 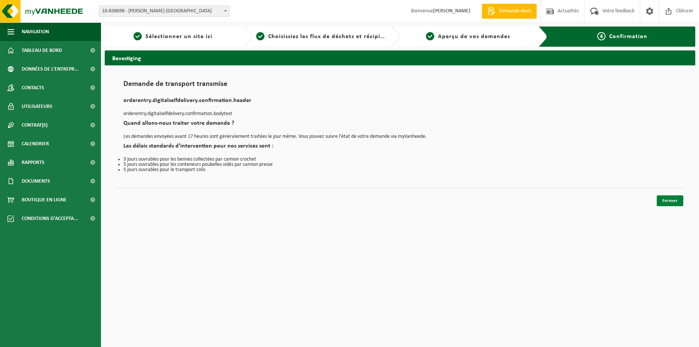 What do you see at coordinates (628, 37) in the screenshot?
I see `span: Confirmation` at bounding box center [628, 37].